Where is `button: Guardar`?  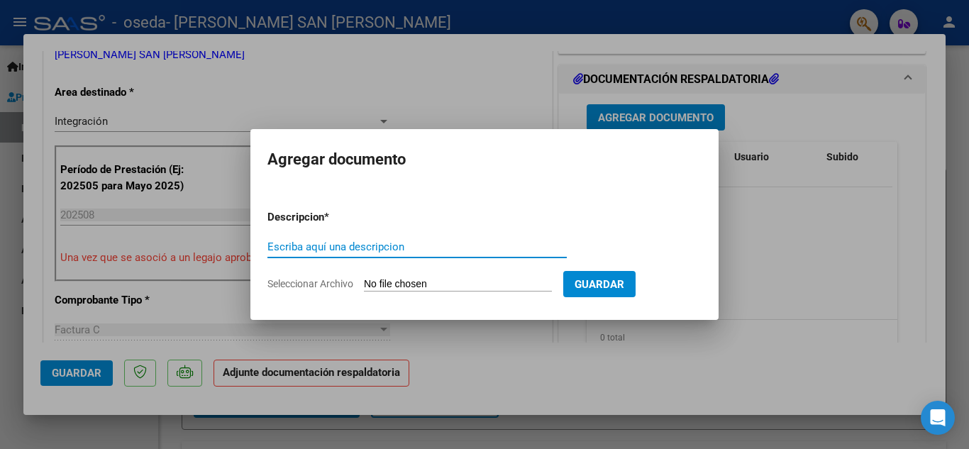
button: Guardar is located at coordinates (600, 284).